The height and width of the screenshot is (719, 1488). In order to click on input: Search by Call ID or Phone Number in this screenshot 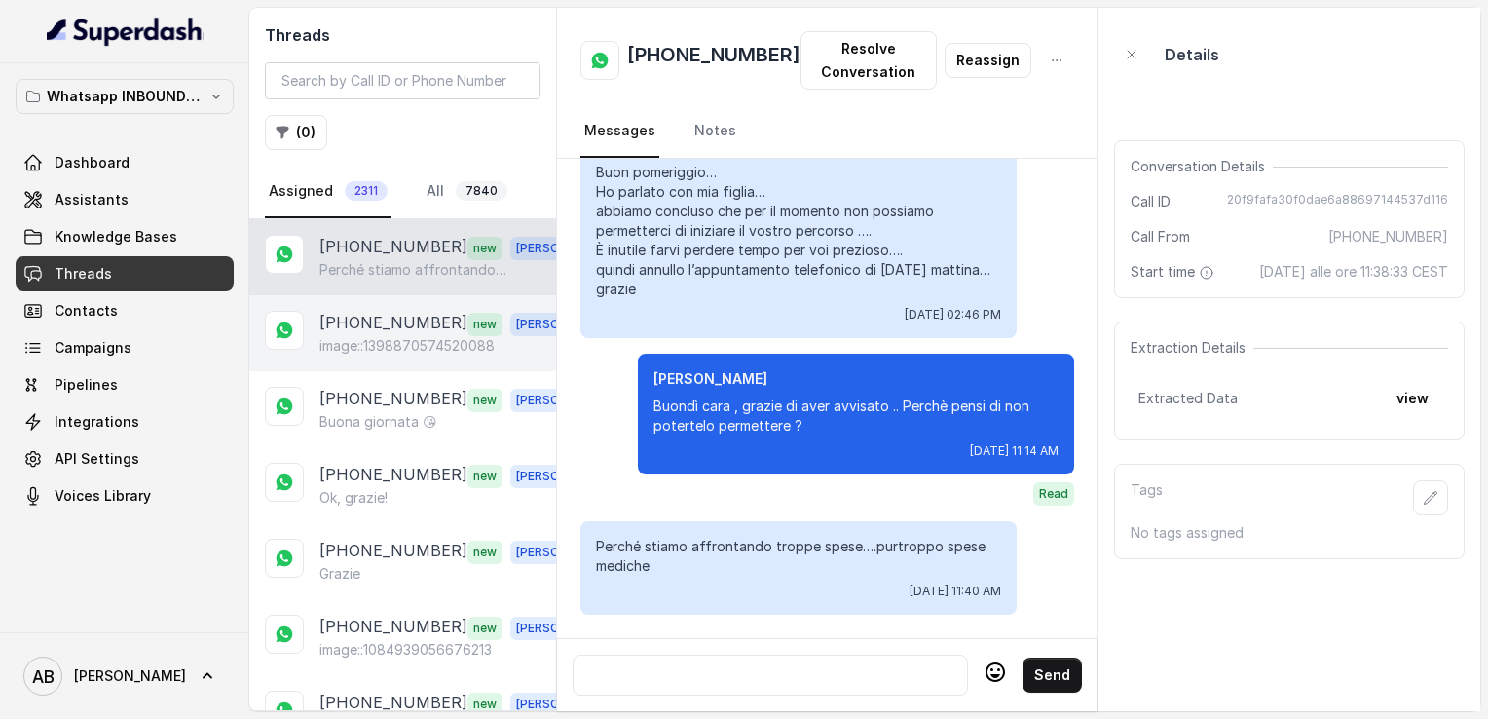, I will do `click(402, 81)`.